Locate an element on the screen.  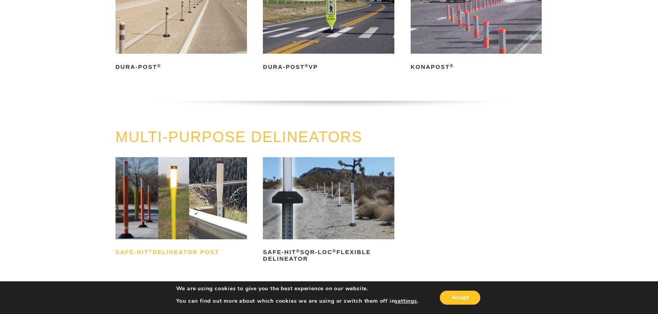
a: Safe-Hit®SQR-LOC®Flexible Delineator is located at coordinates (329, 211).